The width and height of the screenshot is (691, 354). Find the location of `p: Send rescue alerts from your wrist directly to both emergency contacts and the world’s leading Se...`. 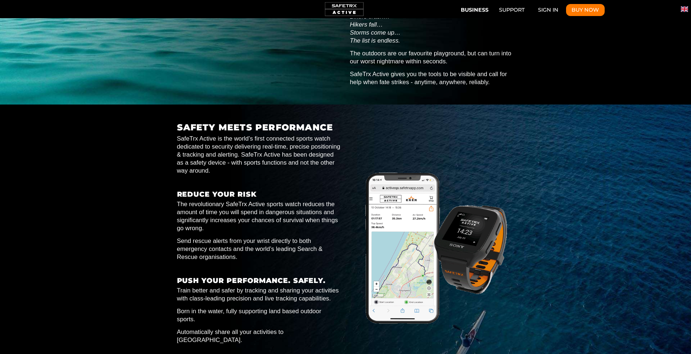

p: Send rescue alerts from your wrist directly to both emergency contacts and the world’s leading Se... is located at coordinates (259, 249).